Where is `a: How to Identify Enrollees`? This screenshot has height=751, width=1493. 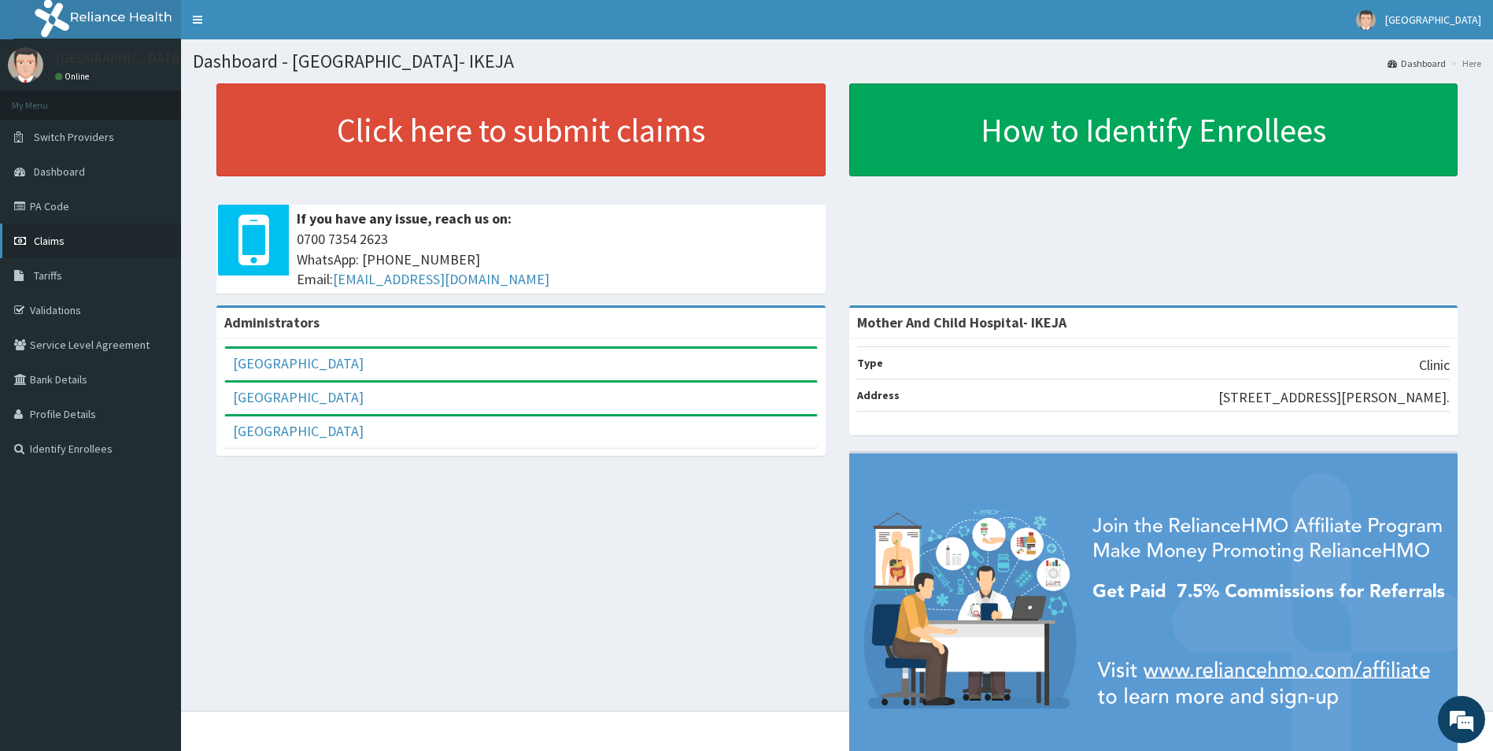
a: How to Identify Enrollees is located at coordinates (1154, 130).